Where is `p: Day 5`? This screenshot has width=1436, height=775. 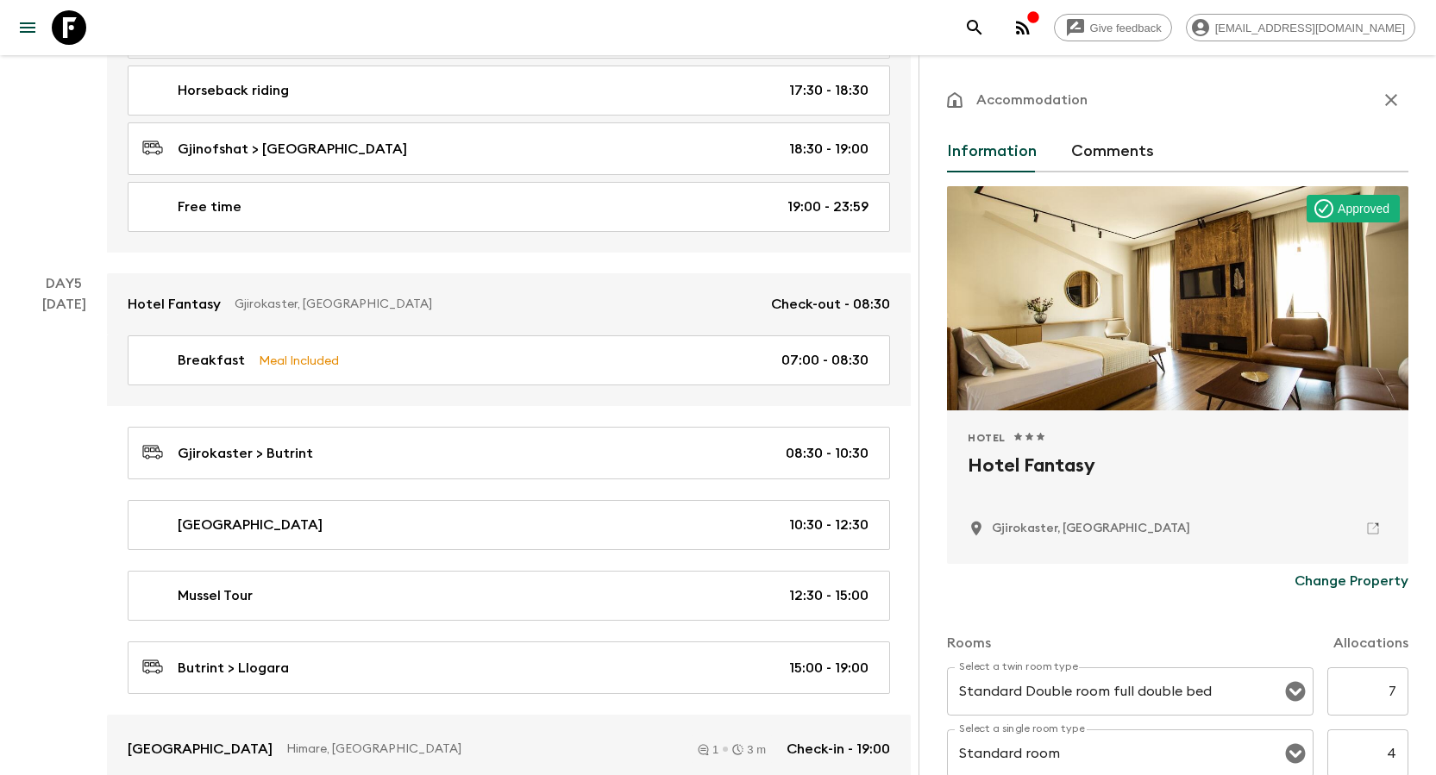
p: Day 5 is located at coordinates (64, 284).